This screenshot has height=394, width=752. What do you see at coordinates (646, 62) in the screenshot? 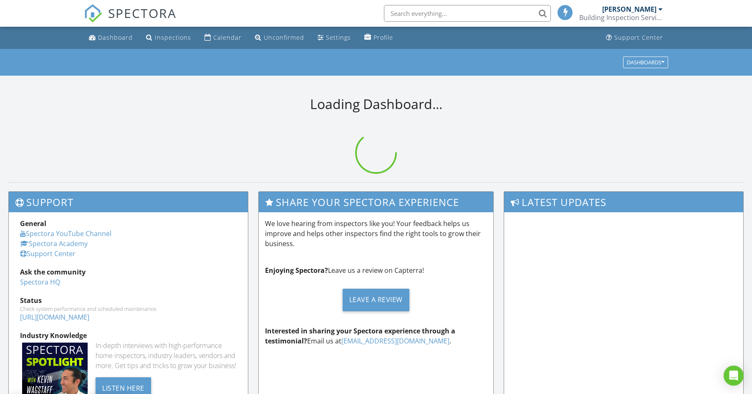
I see `button: Dashboards` at bounding box center [646, 62].